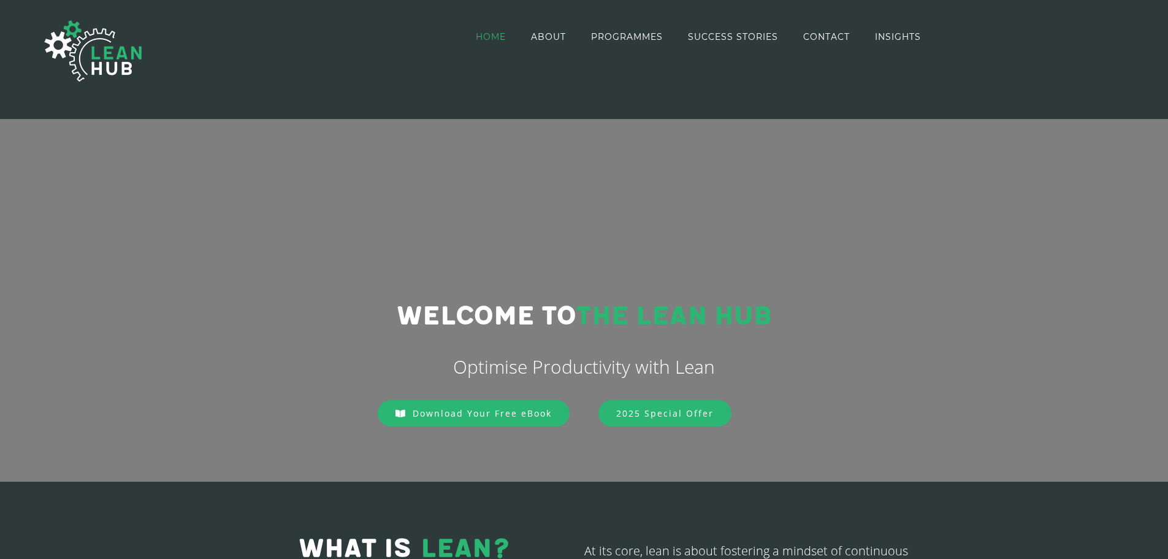 This screenshot has height=559, width=1168. What do you see at coordinates (898, 36) in the screenshot?
I see `a: INSIGHTS` at bounding box center [898, 36].